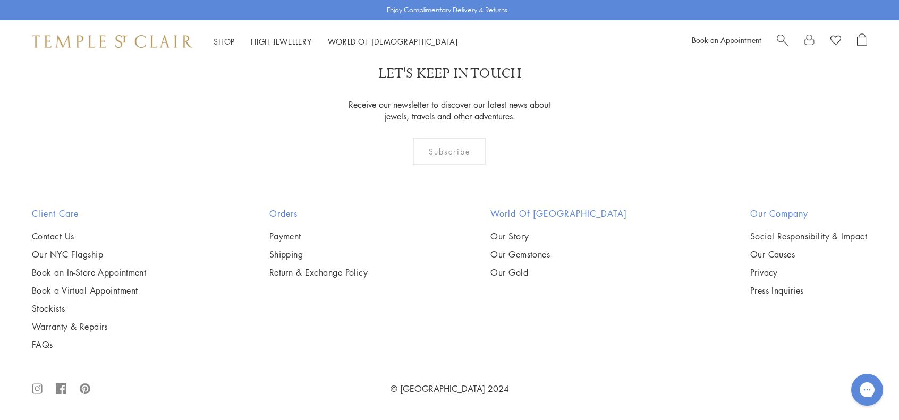  What do you see at coordinates (336, 41) in the screenshot?
I see `nav: Main navigation` at bounding box center [336, 41].